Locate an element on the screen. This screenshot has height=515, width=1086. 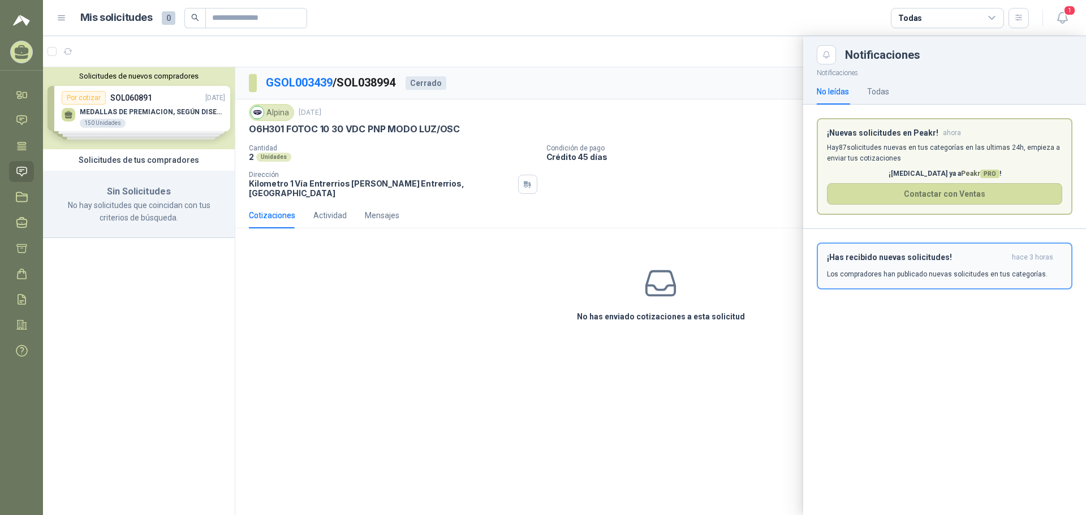
button: Close is located at coordinates (827, 55).